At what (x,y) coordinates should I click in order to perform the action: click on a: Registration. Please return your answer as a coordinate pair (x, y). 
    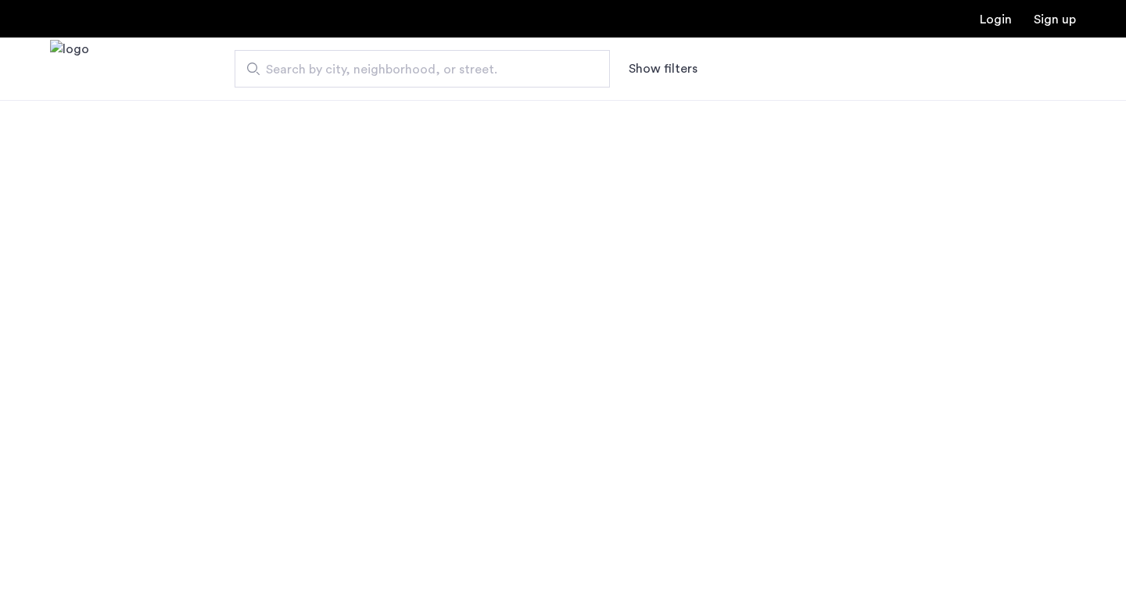
    Looking at the image, I should click on (1055, 20).